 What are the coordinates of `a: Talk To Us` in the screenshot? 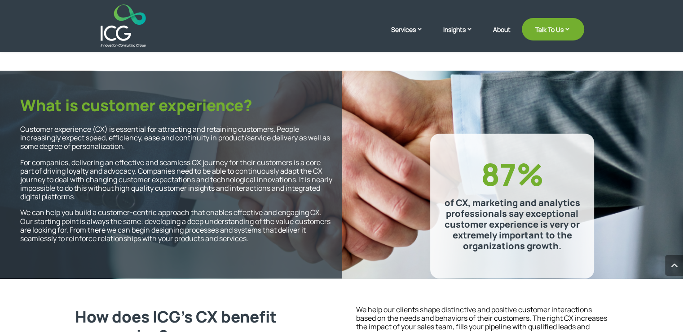 It's located at (553, 29).